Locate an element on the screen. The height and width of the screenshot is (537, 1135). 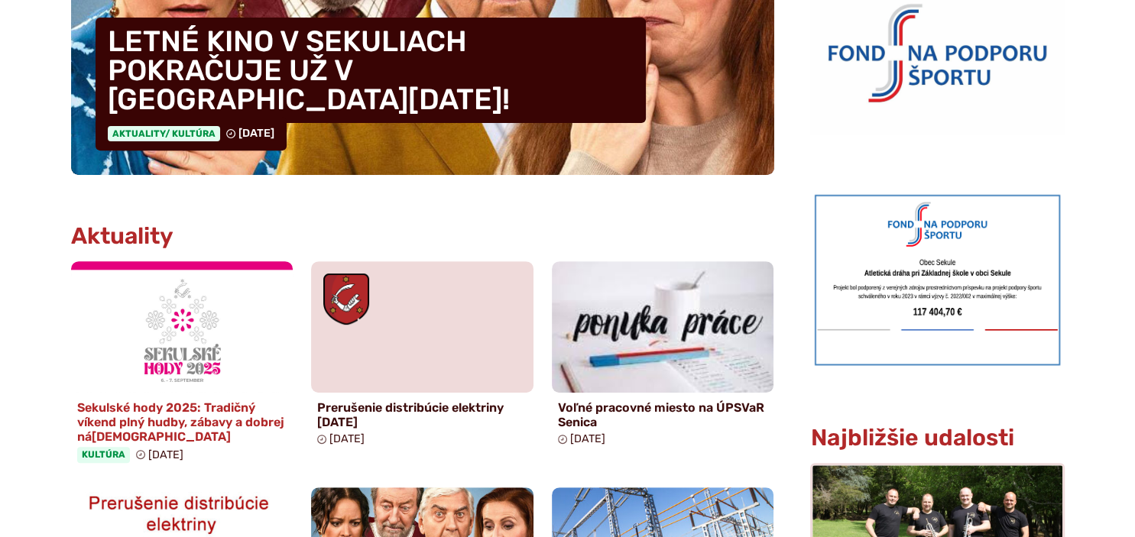
h4: Voľné pracovné miesto na ÚPSVaR Senica is located at coordinates (663, 415).